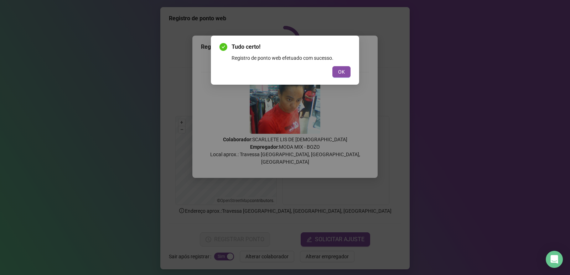  What do you see at coordinates (291, 47) in the screenshot?
I see `span: Tudo certo!` at bounding box center [291, 47].